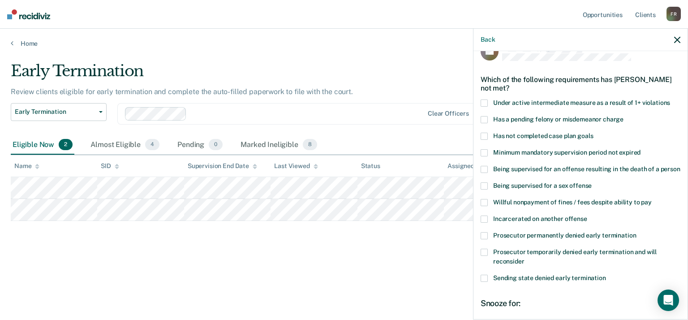 The height and width of the screenshot is (320, 688). What do you see at coordinates (540, 219) in the screenshot?
I see `span: Incarcerated on another offense` at bounding box center [540, 219].